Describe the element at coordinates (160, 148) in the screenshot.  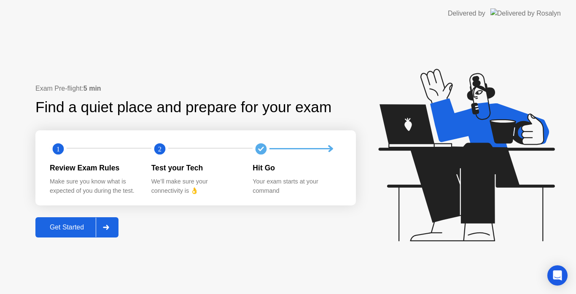
I see `text: 2` at that location.